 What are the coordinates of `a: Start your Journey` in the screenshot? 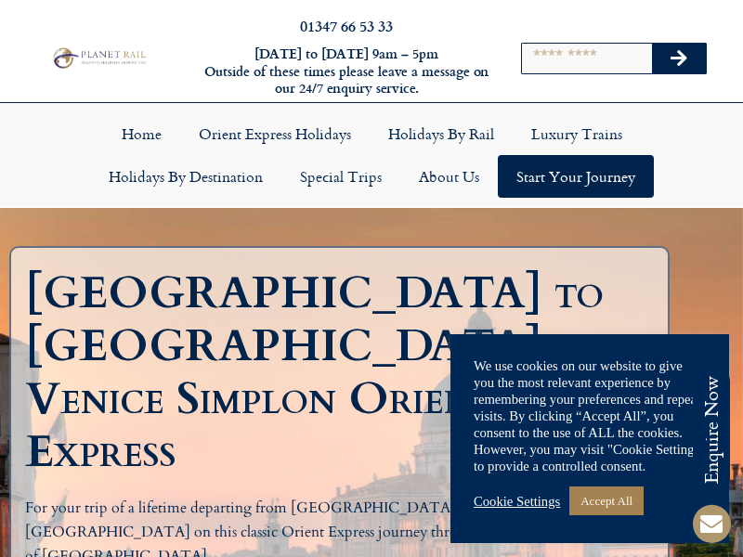 It's located at (576, 177).